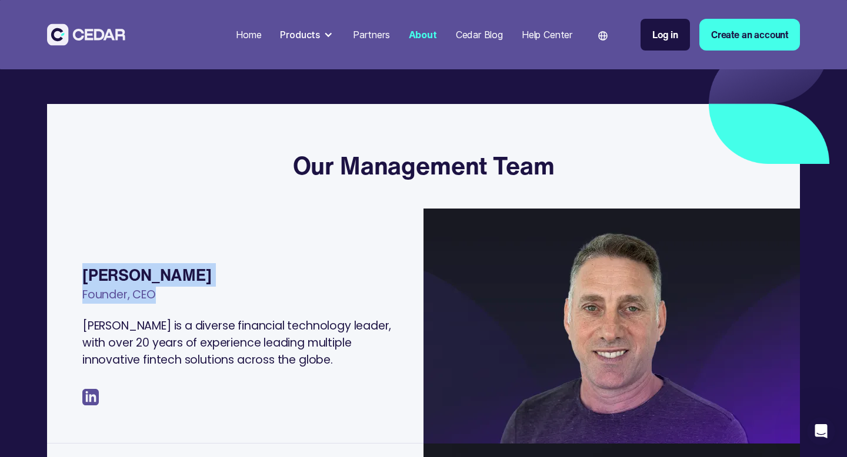 This screenshot has width=847, height=457. Describe the element at coordinates (241, 302) in the screenshot. I see `div: Founder, CEO` at that location.